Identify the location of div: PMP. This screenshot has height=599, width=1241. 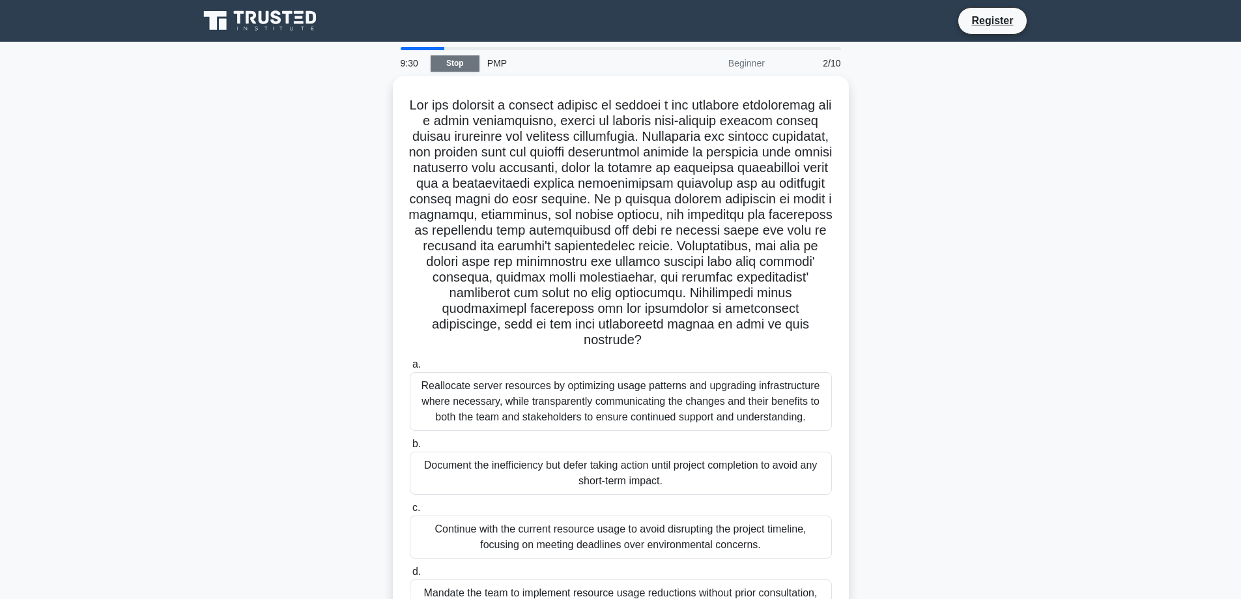
(569, 63).